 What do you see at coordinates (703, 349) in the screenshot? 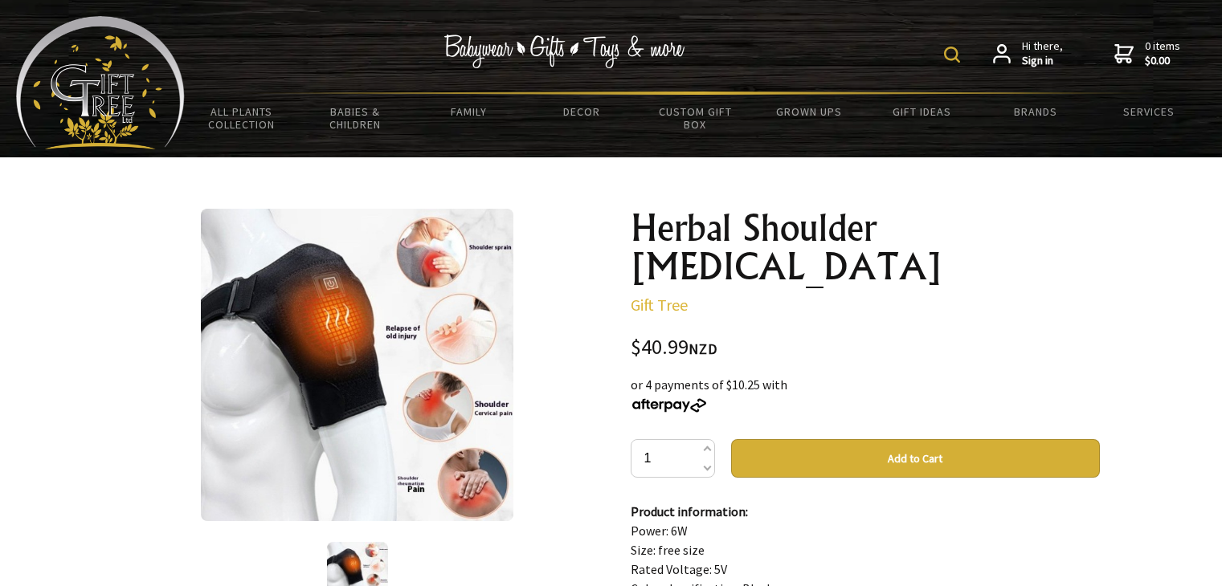
I see `span: NZD` at bounding box center [703, 349].